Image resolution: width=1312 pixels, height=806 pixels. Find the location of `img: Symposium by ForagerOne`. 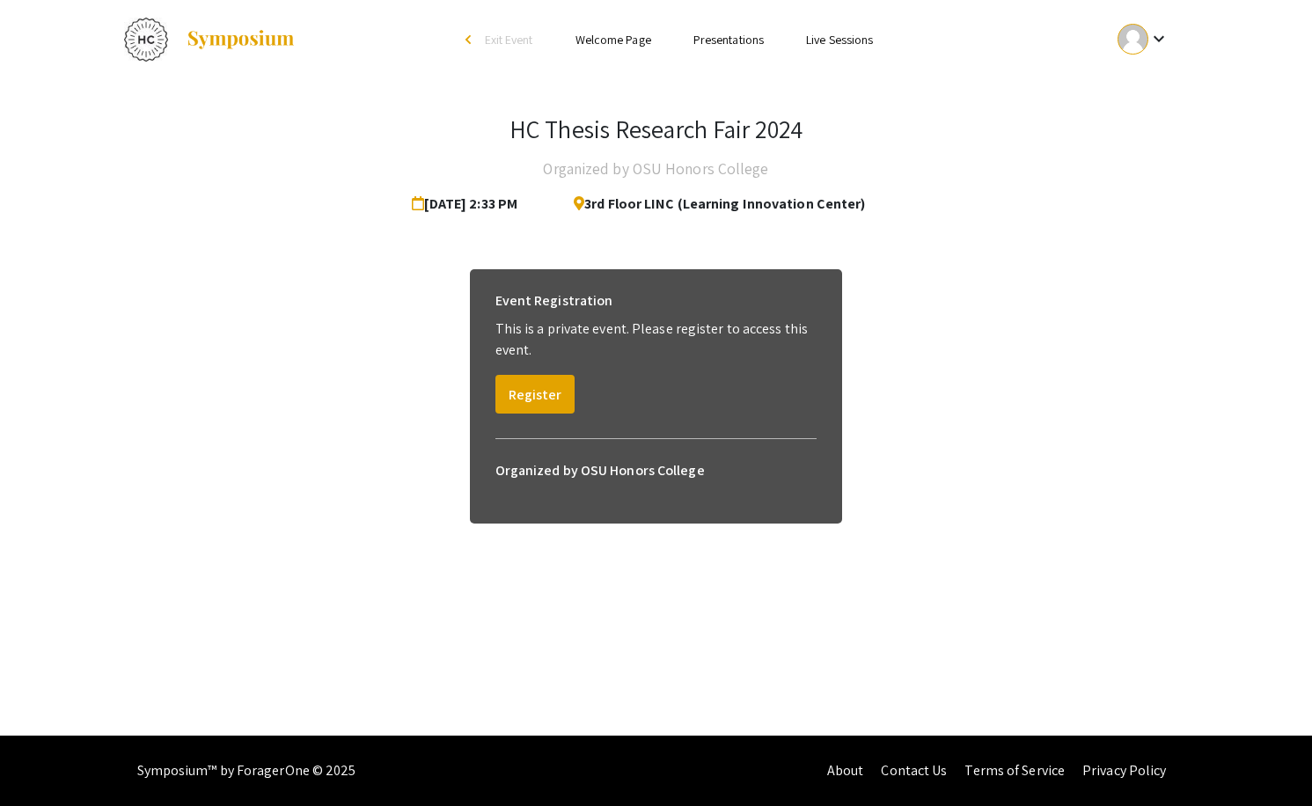

img: Symposium by ForagerOne is located at coordinates (240, 40).